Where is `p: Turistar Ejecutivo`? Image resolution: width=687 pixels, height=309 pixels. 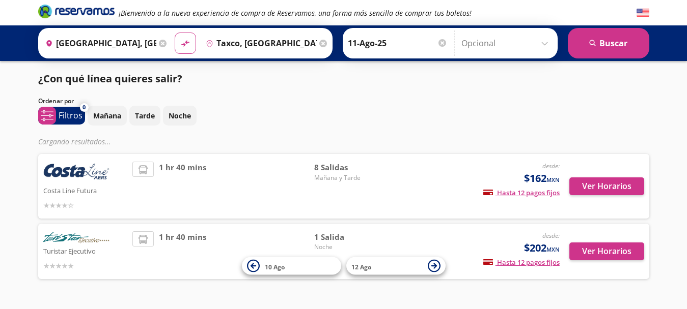
p: Turistar Ejecutivo is located at coordinates (86, 251).